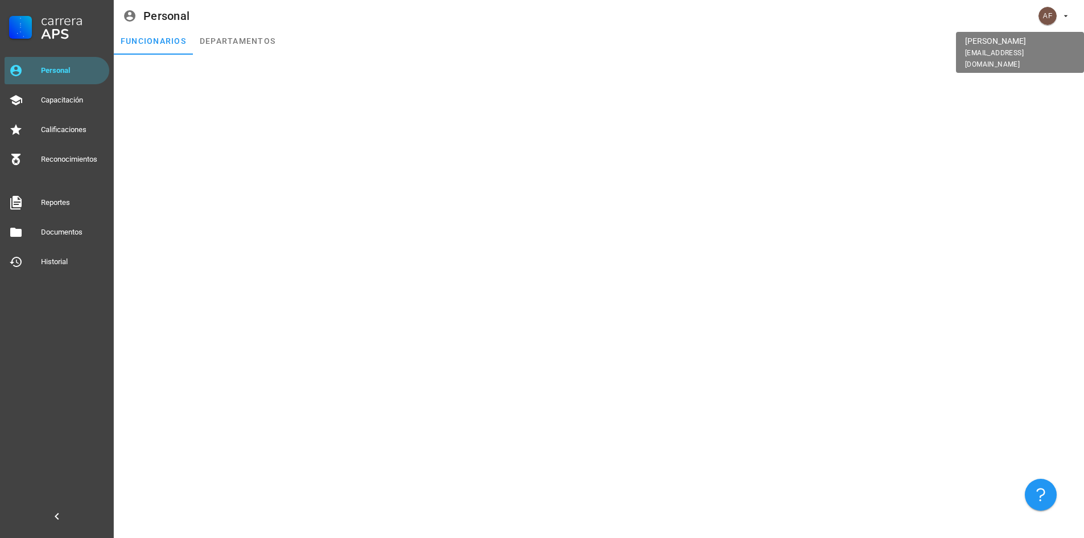 The width and height of the screenshot is (1084, 538). What do you see at coordinates (57, 203) in the screenshot?
I see `a: Reportes` at bounding box center [57, 203].